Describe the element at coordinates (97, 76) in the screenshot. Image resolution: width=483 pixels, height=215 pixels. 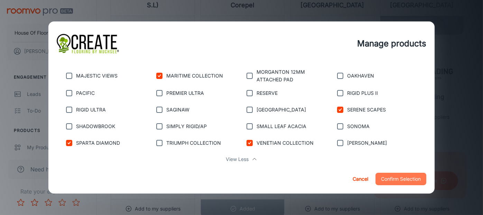
I see `p: MAJESTIC VIEWS` at that location.